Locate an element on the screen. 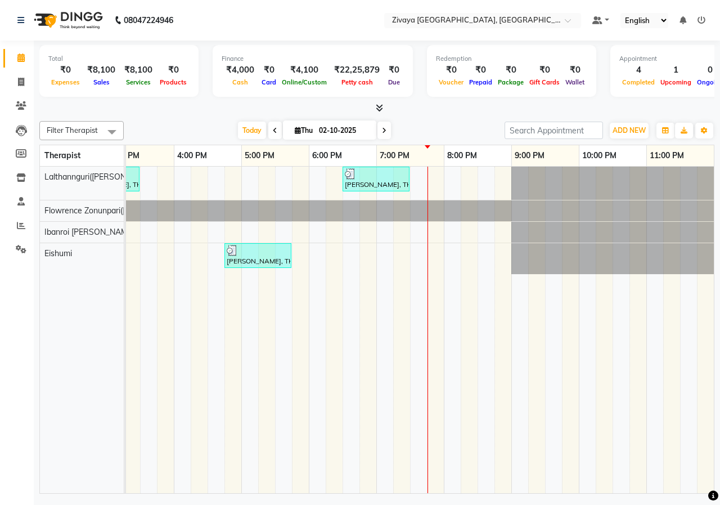 This screenshot has height=505, width=720. div: ₹4,000 is located at coordinates (240, 70).